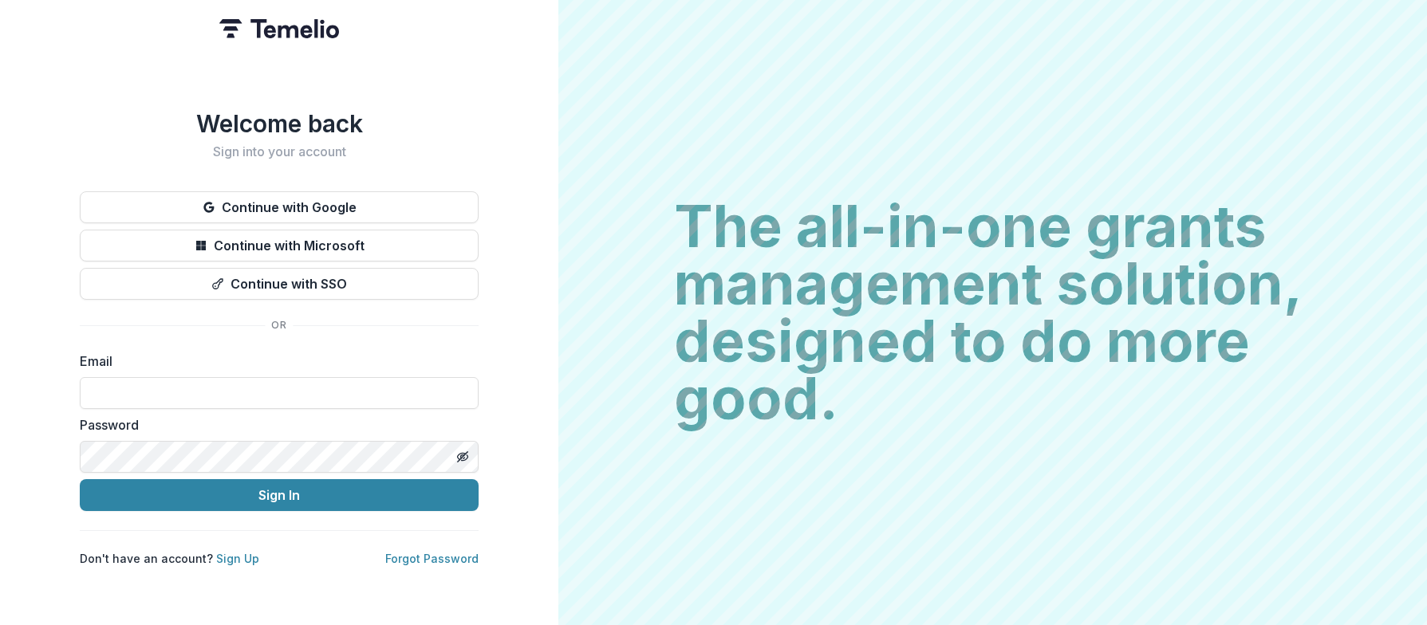  I want to click on a: Forgot Password, so click(432, 558).